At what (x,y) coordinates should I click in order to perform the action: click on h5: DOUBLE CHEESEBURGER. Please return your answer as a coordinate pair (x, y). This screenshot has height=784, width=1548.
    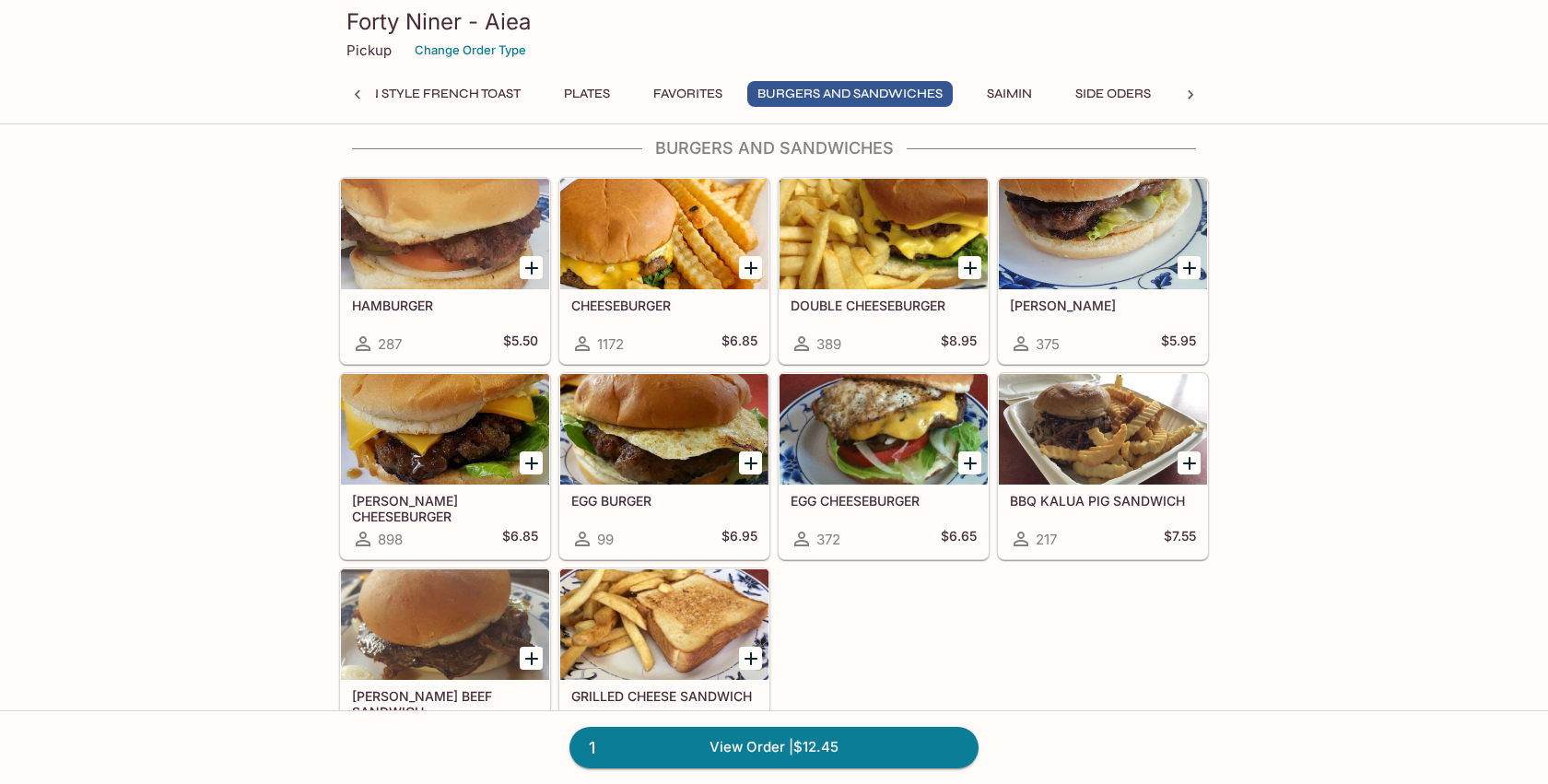
    Looking at the image, I should click on (883, 305).